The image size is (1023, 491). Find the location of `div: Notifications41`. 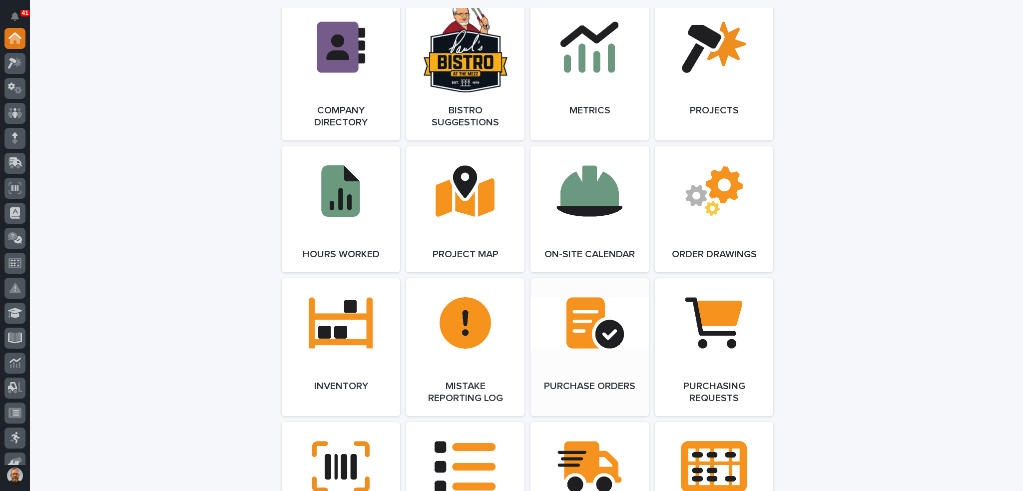

div: Notifications41 is located at coordinates (19, 20).